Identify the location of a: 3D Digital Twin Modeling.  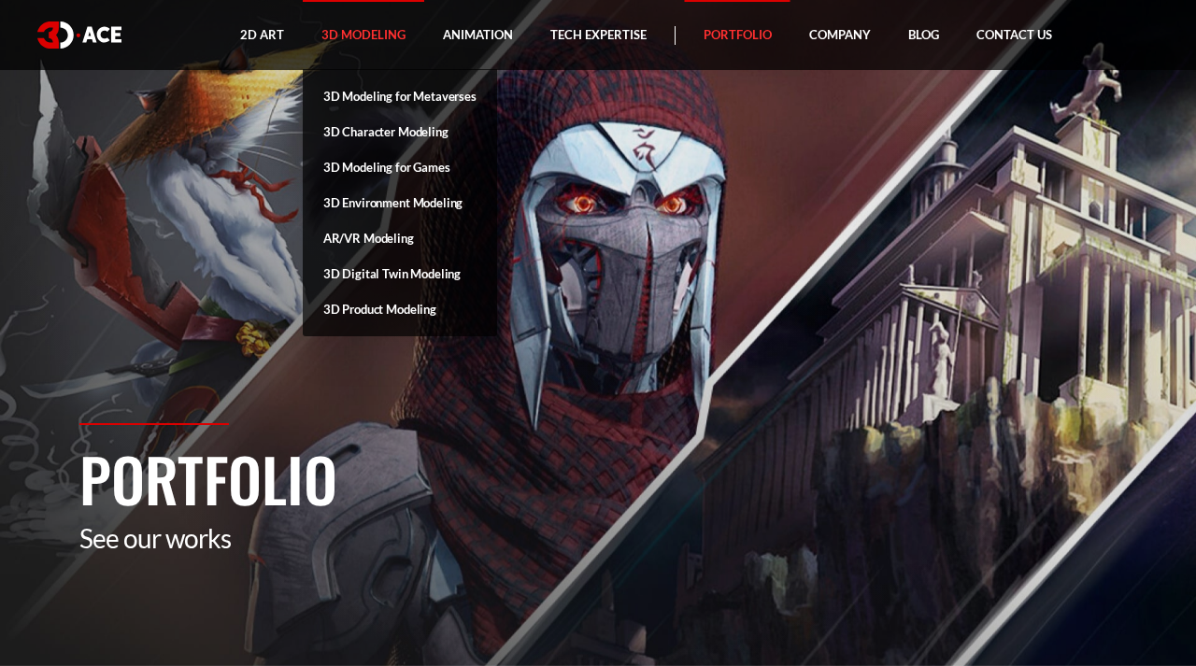
(400, 274).